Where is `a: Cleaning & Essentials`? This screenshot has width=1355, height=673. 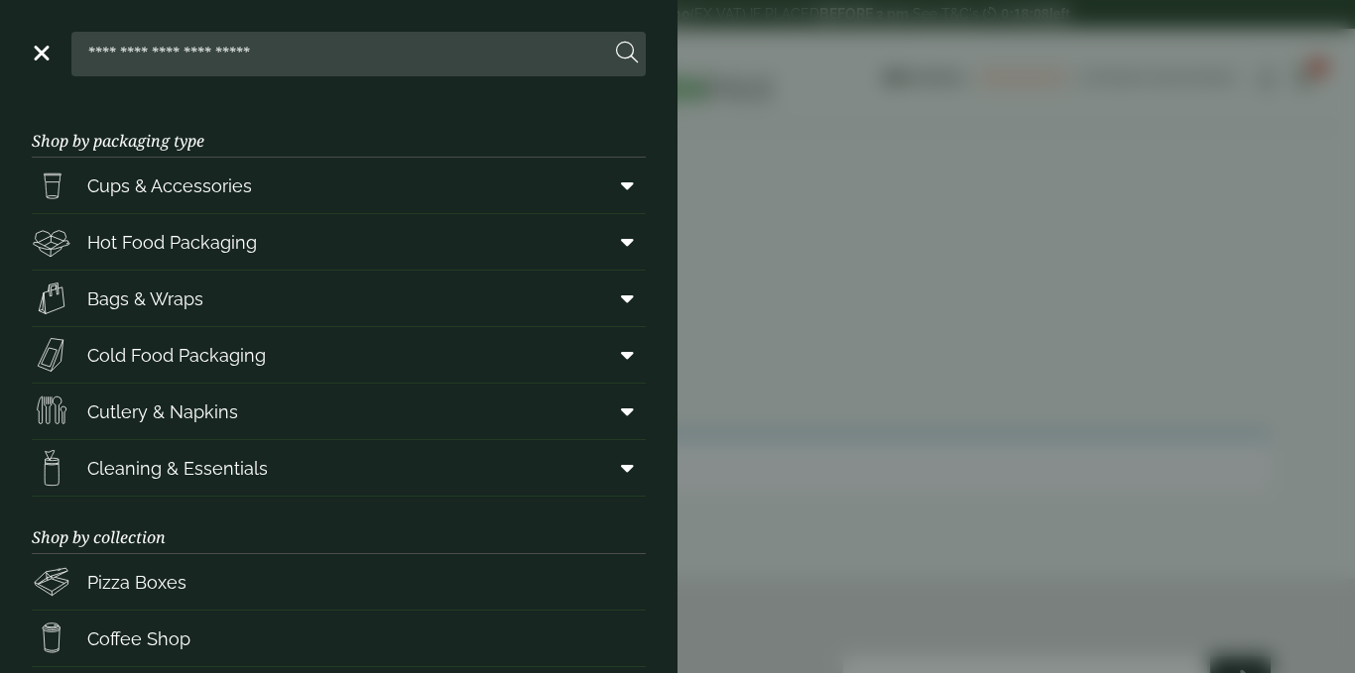 a: Cleaning & Essentials is located at coordinates (338, 468).